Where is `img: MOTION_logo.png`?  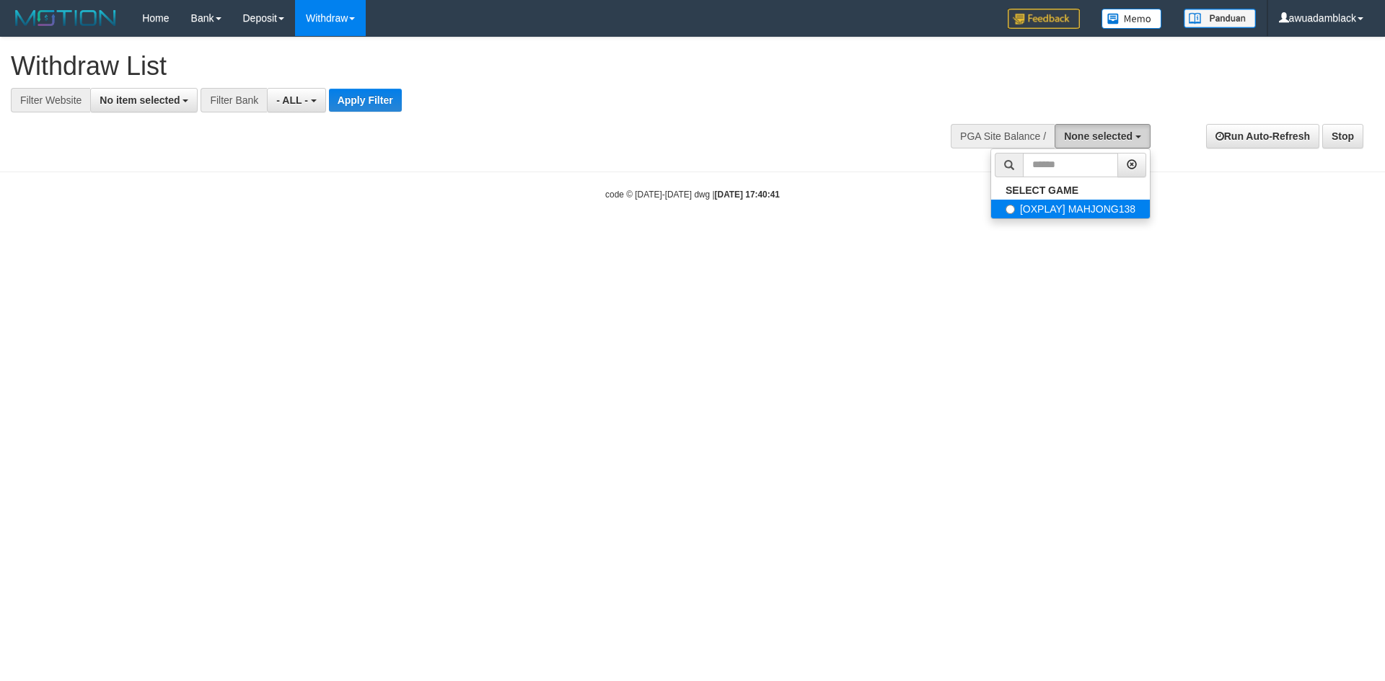
img: MOTION_logo.png is located at coordinates (66, 18).